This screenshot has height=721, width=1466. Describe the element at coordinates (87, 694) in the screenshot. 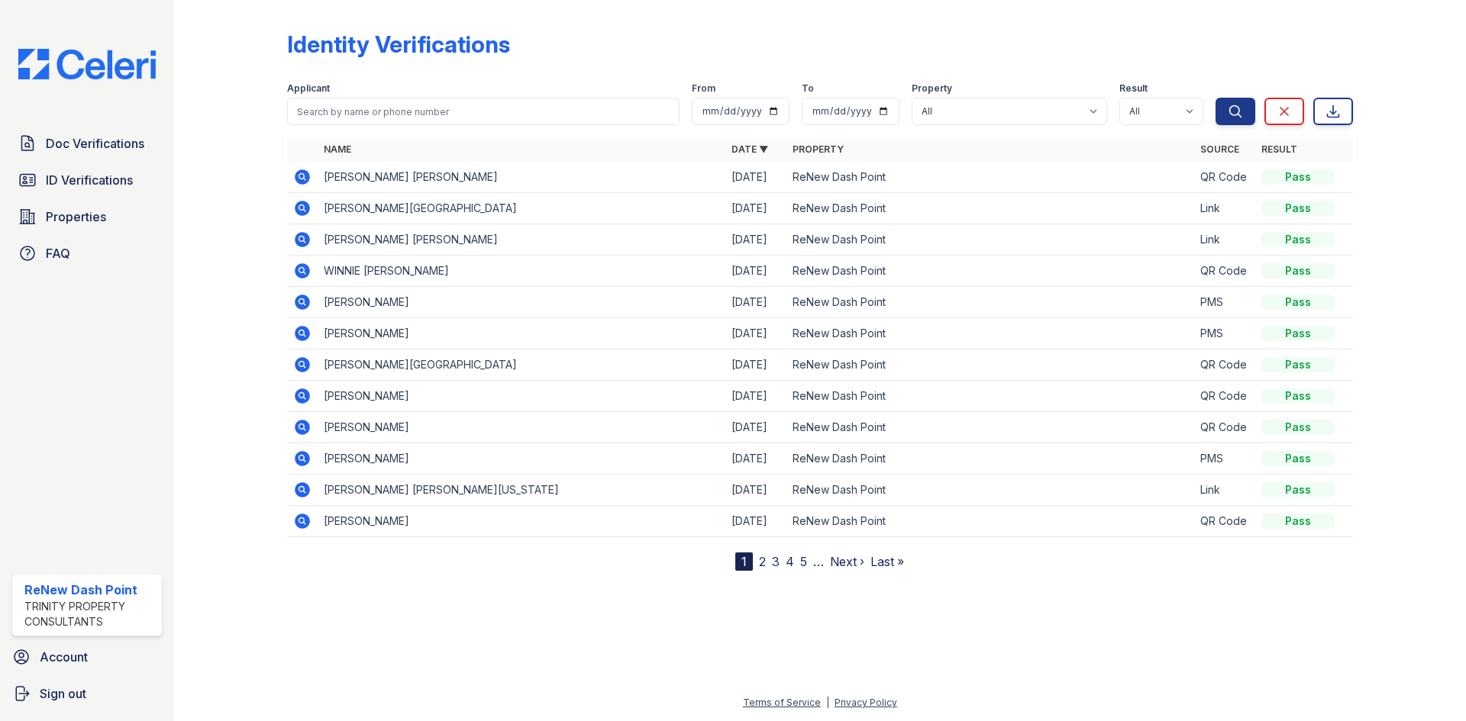

I see `a: Sign out` at that location.